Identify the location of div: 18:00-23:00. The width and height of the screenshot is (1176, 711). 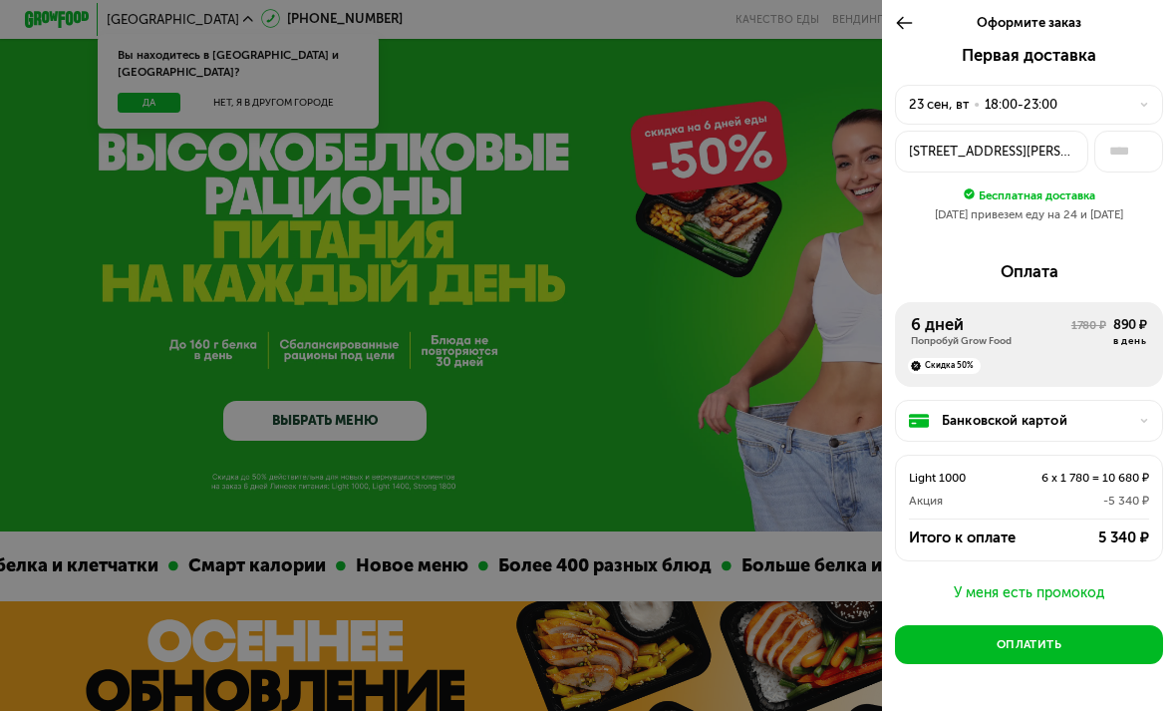
(1021, 105).